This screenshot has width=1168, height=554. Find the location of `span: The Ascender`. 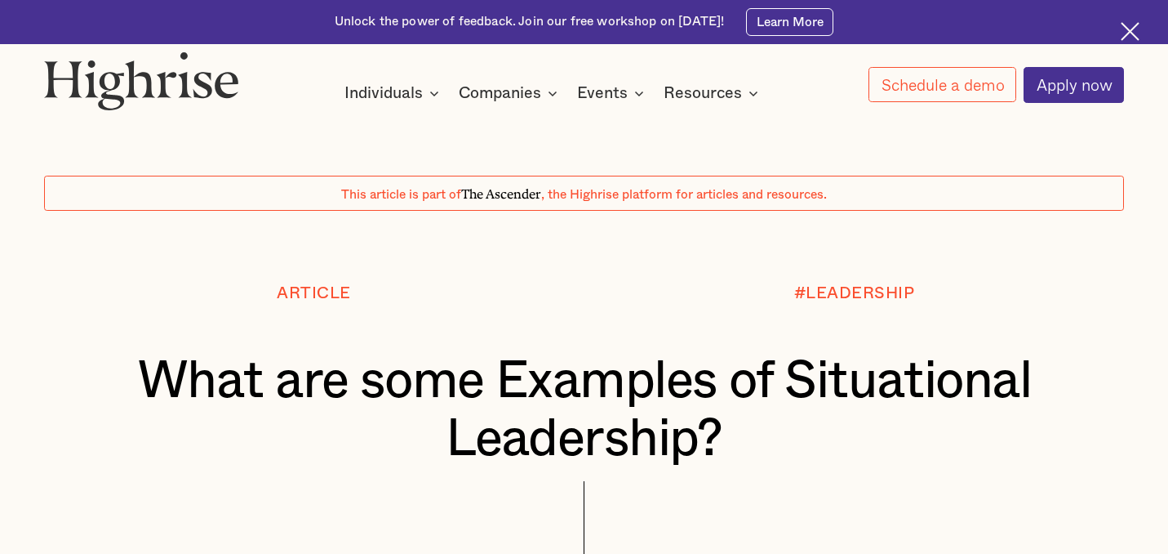

span: The Ascender is located at coordinates (501, 191).